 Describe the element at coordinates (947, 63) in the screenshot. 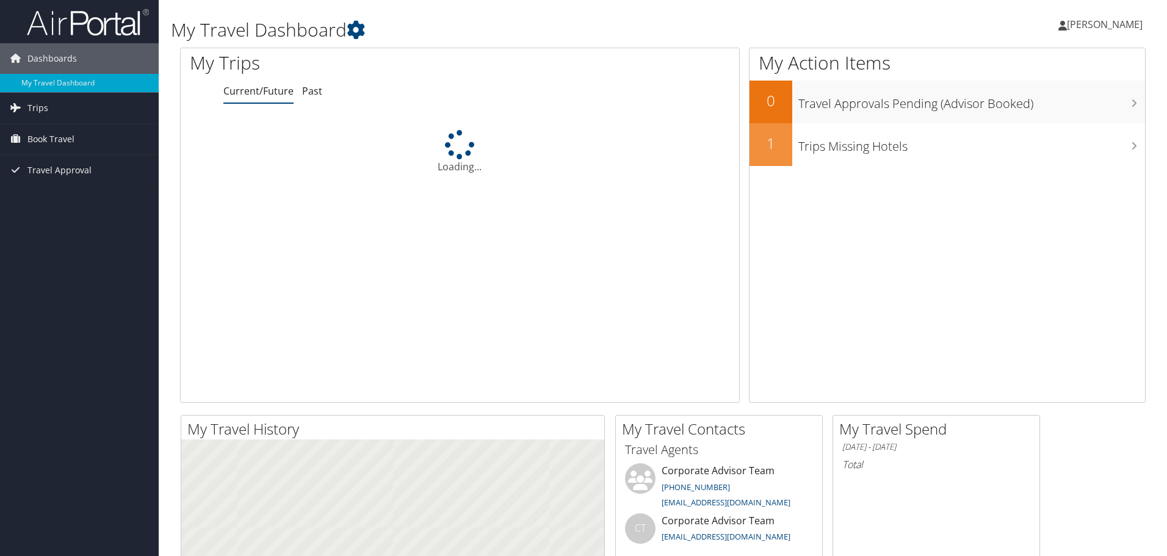

I see `h1: My Action Items` at that location.